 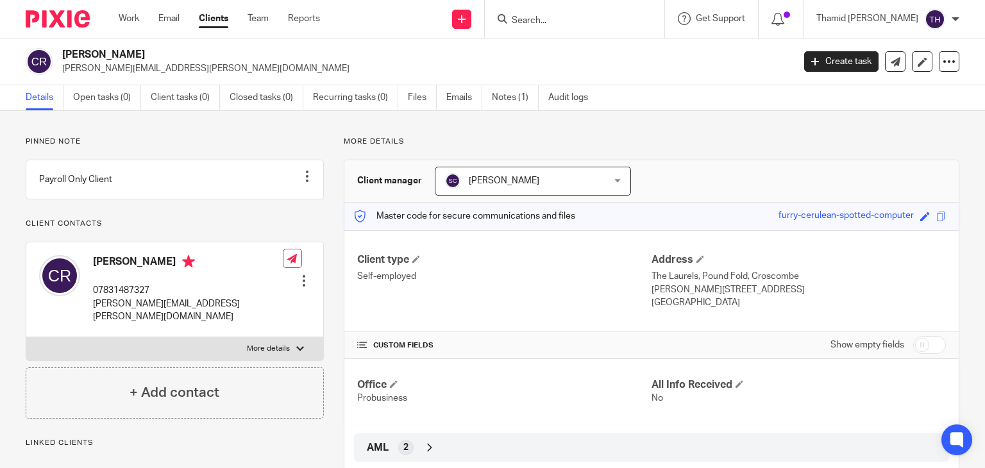 What do you see at coordinates (798, 385) in the screenshot?
I see `h4: All Info Received` at bounding box center [798, 385].